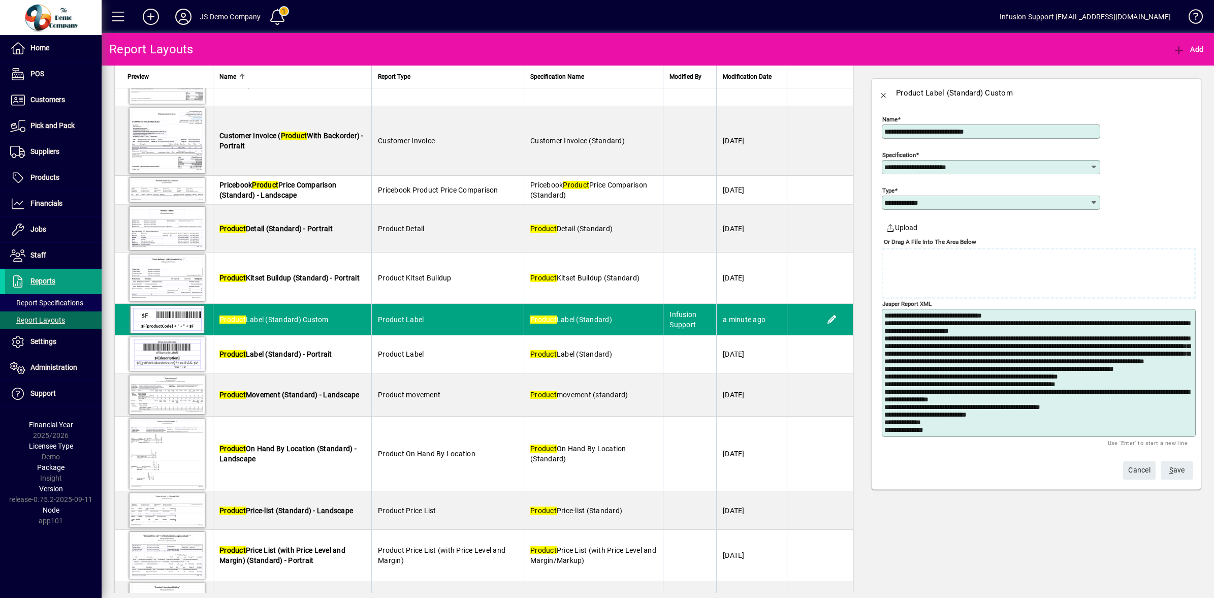 This screenshot has height=598, width=1214. What do you see at coordinates (183, 17) in the screenshot?
I see `button: Profile` at bounding box center [183, 17].